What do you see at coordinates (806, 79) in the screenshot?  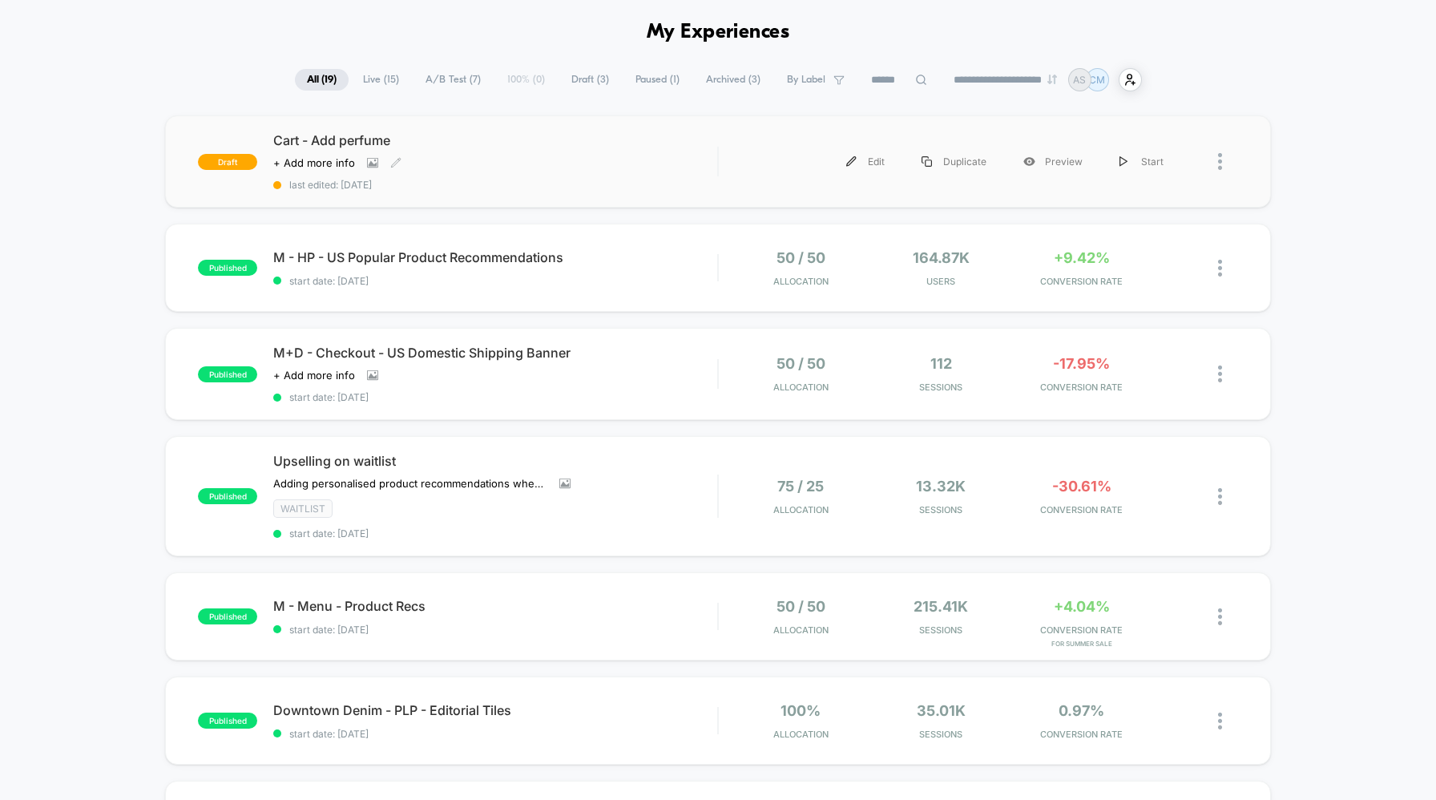 I see `span: By Label` at bounding box center [806, 79].